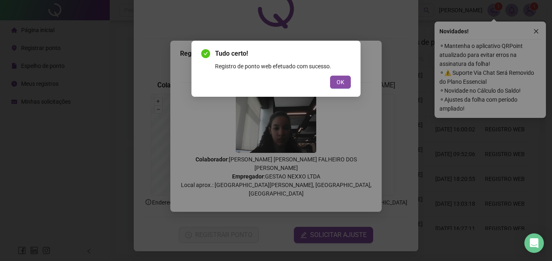 Image resolution: width=552 pixels, height=261 pixels. Describe the element at coordinates (206, 54) in the screenshot. I see `span: check-circle` at that location.